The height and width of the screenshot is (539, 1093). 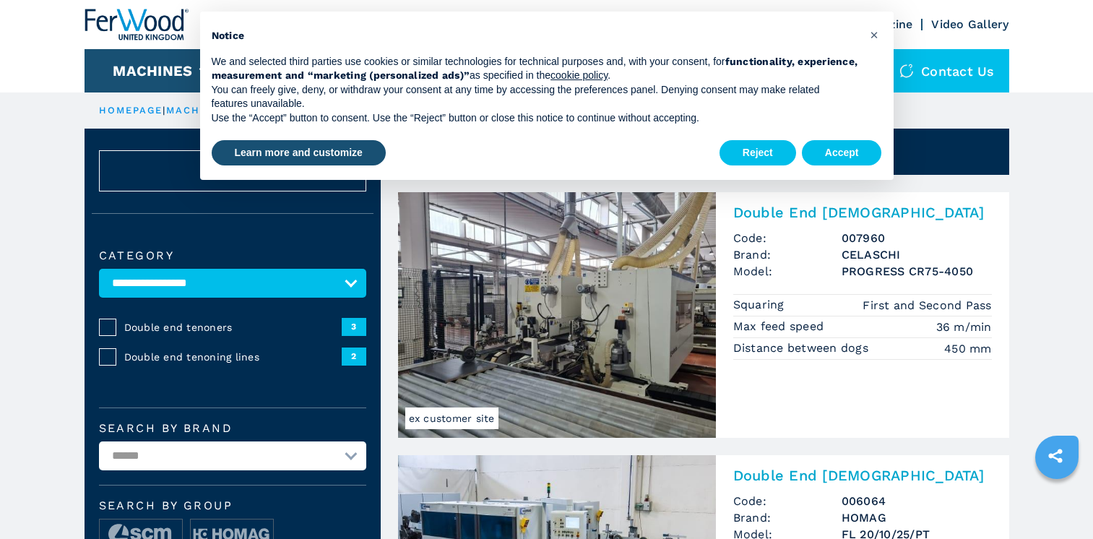 I want to click on span: Double end tenoning lines, so click(x=233, y=357).